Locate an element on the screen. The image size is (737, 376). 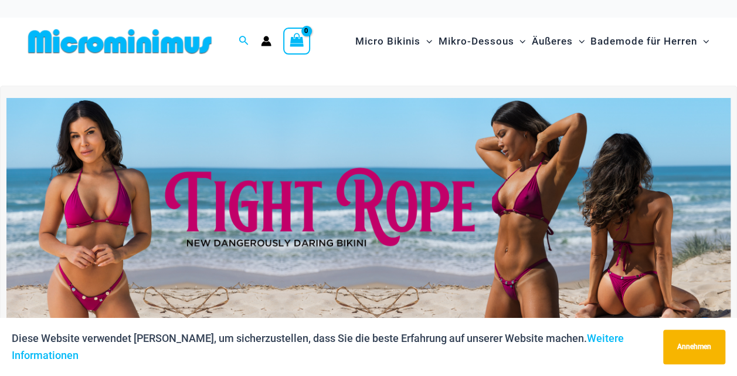
a: Warenkorb anzeigen, leer is located at coordinates (297, 41).